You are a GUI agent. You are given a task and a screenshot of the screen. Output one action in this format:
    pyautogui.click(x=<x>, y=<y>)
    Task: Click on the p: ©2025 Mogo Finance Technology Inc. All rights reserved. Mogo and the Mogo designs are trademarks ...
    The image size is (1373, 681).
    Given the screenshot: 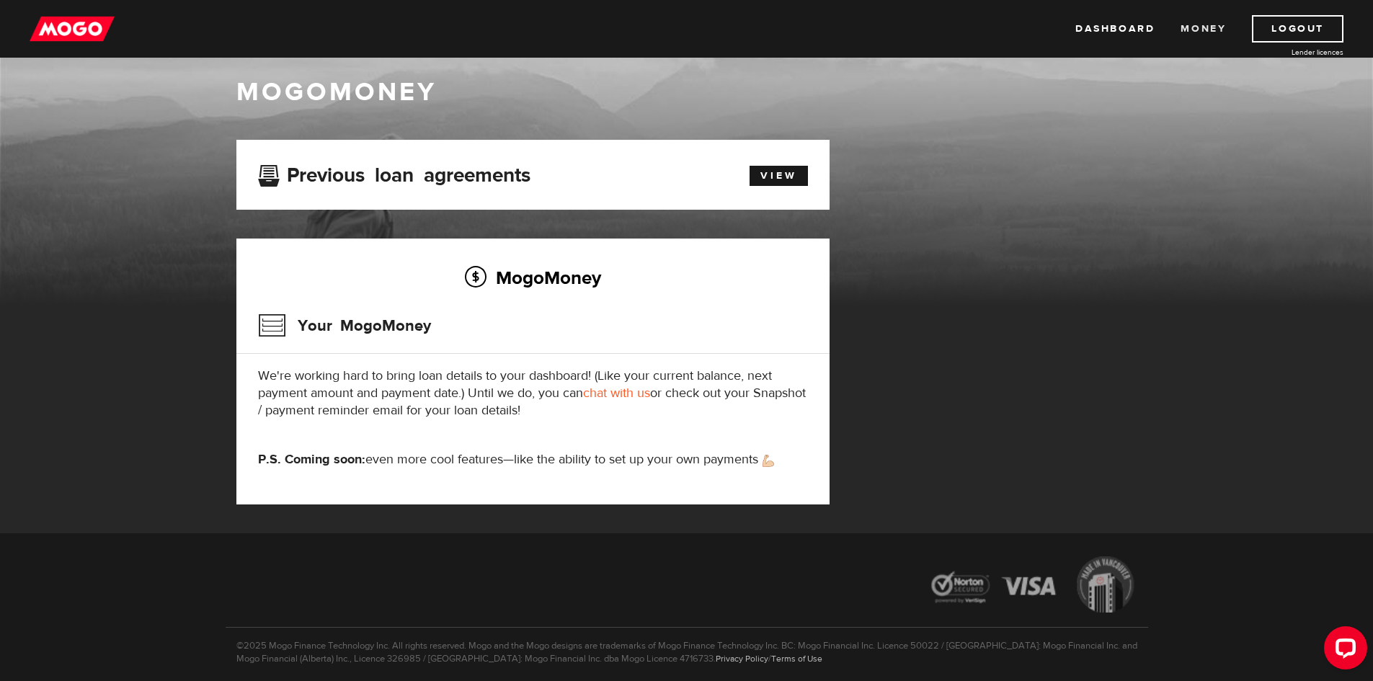 What is the action you would take?
    pyautogui.click(x=687, y=646)
    